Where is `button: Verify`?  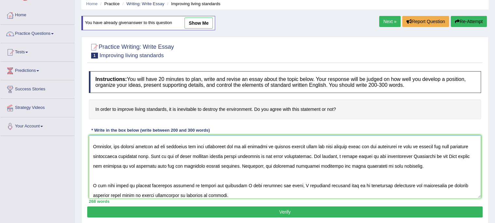 button: Verify is located at coordinates (285, 212).